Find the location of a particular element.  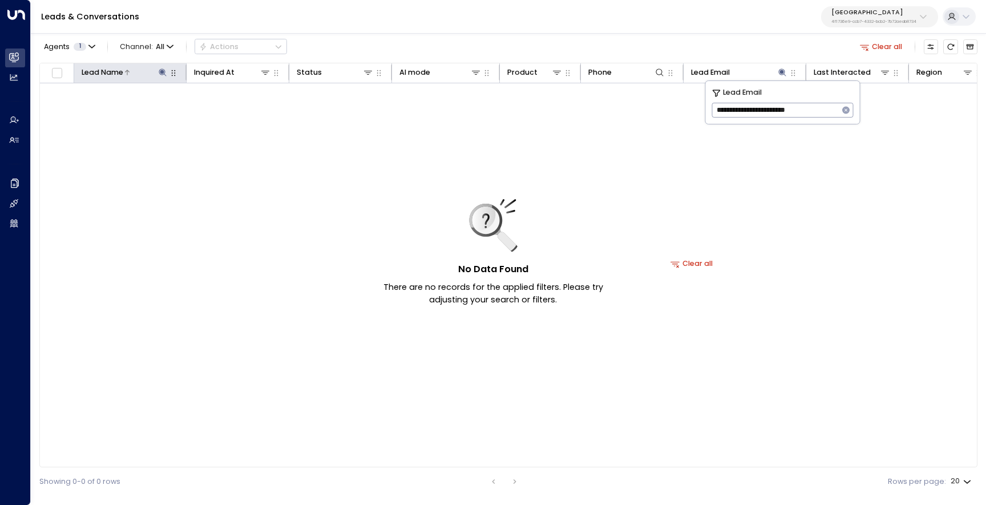

div: Showing 0-0 of 0 rows is located at coordinates (80, 481).